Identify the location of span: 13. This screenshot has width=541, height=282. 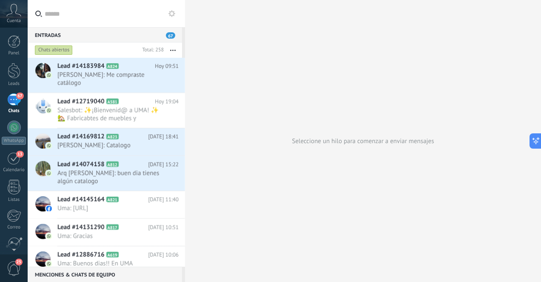
(20, 154).